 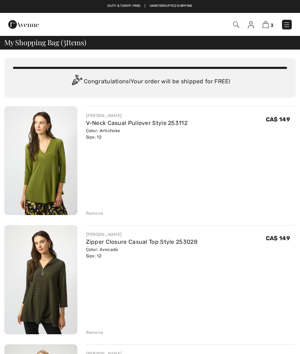 What do you see at coordinates (41, 280) in the screenshot?
I see `img: Zipper Closure Casual Top Style 253028` at bounding box center [41, 280].